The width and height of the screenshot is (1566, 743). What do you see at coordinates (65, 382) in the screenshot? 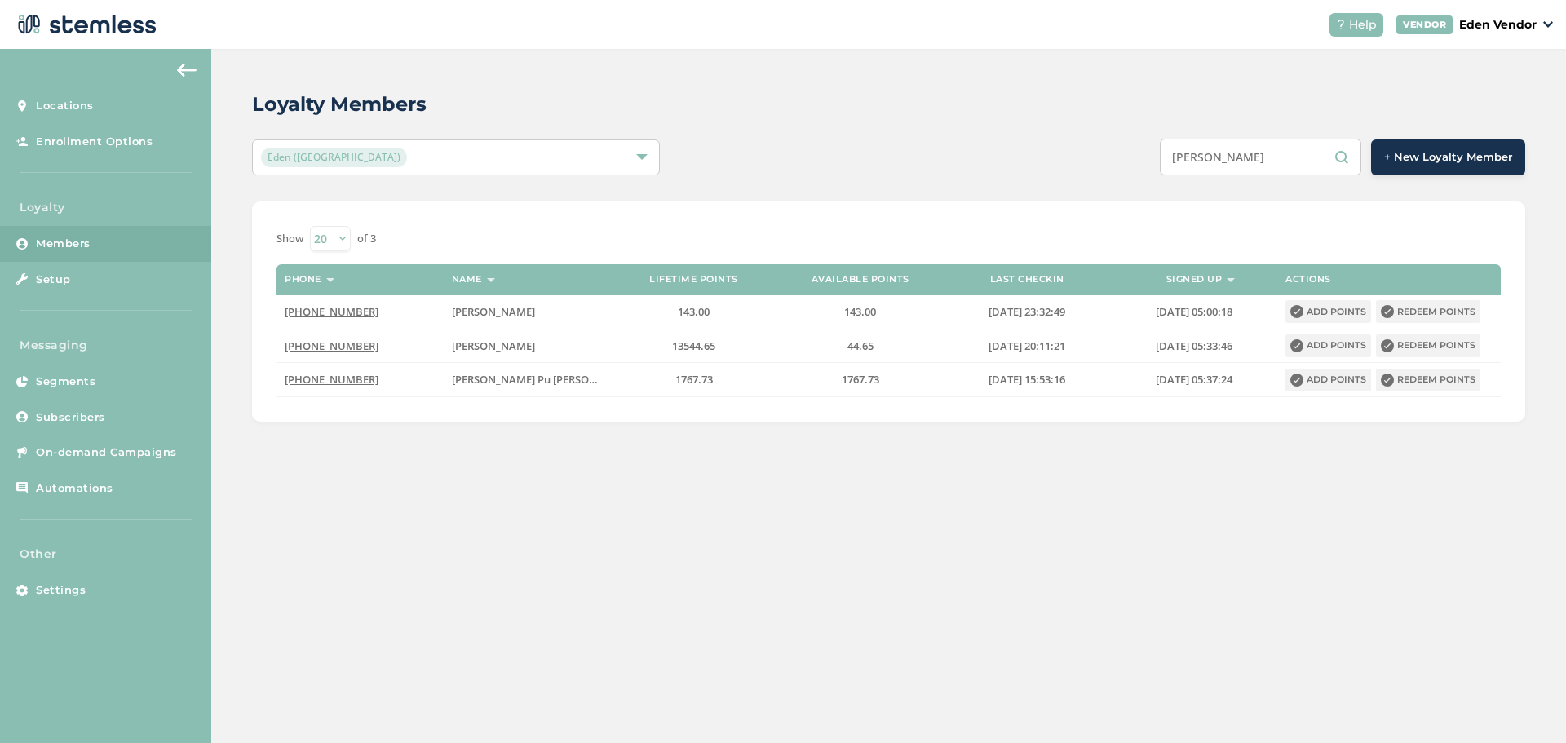
I see `span: Segments` at bounding box center [65, 382].